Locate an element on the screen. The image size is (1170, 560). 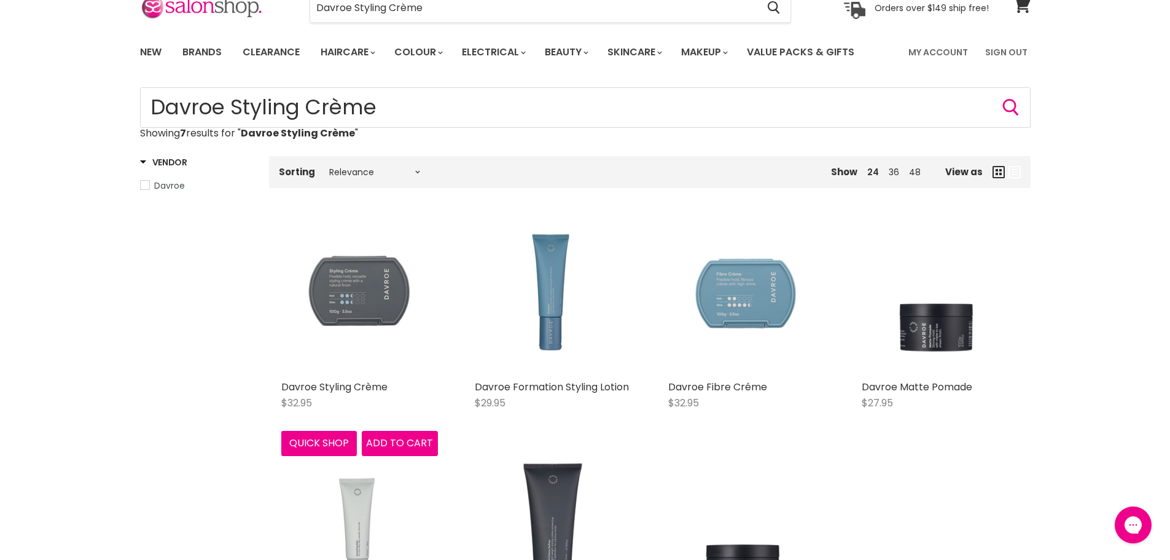
a: Brands is located at coordinates (202, 52).